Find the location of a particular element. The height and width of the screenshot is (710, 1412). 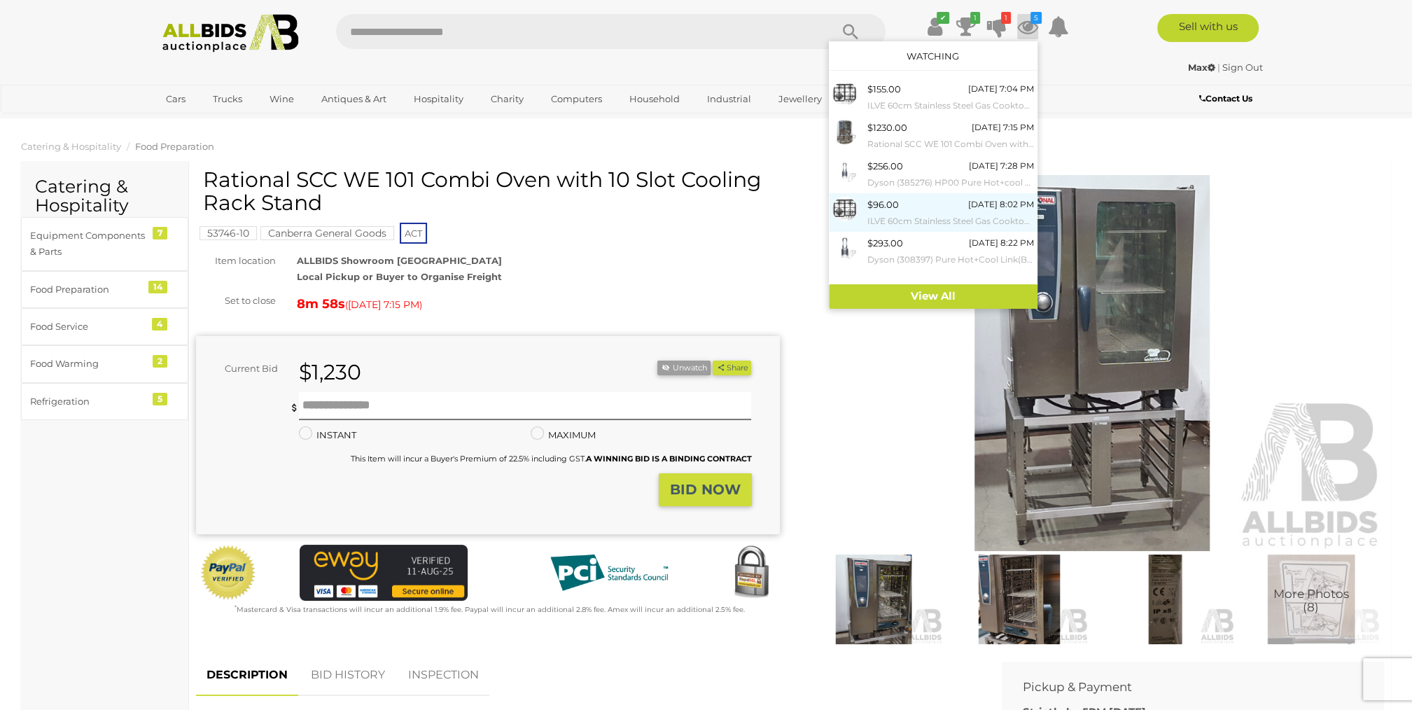

a: Trucks is located at coordinates (228, 99).